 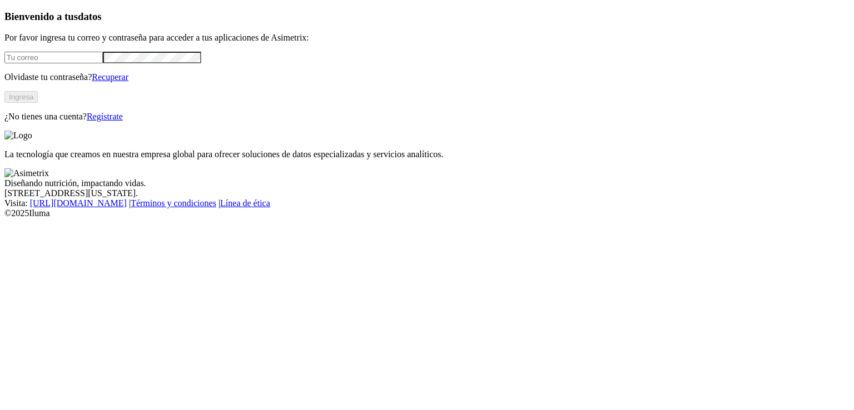 What do you see at coordinates (427, 203) in the screenshot?
I see `div: Visita : | |` at bounding box center [427, 203].